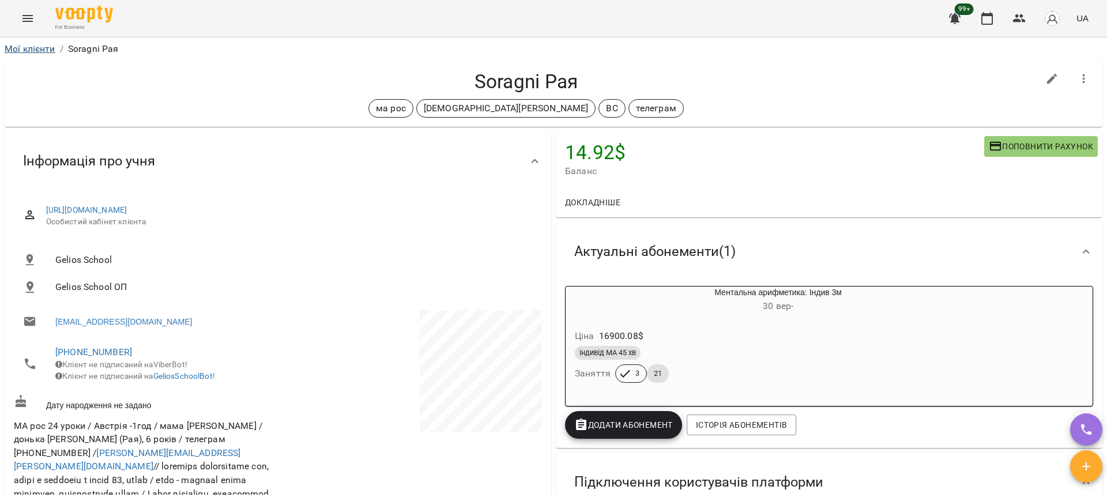  Describe the element at coordinates (774, 152) in the screenshot. I see `h4: 14.92 $` at that location.